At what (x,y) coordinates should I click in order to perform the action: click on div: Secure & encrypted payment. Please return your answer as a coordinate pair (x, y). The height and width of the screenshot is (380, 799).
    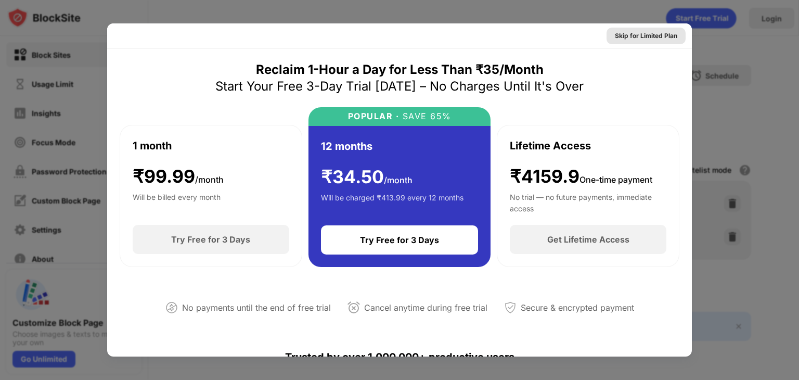
    Looking at the image, I should click on (578, 308).